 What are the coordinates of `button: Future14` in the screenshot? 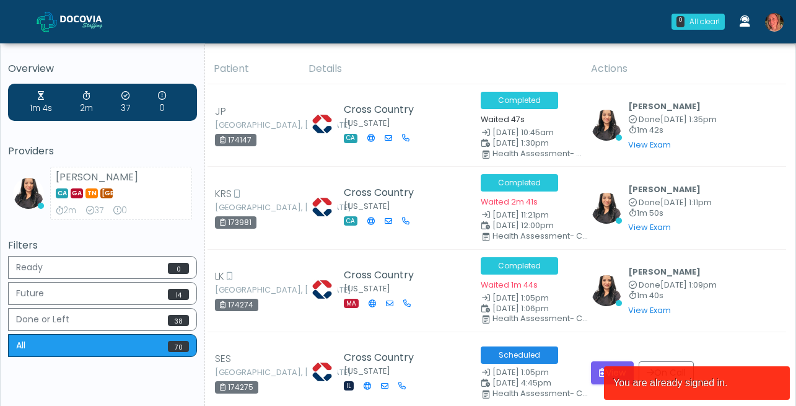 It's located at (102, 293).